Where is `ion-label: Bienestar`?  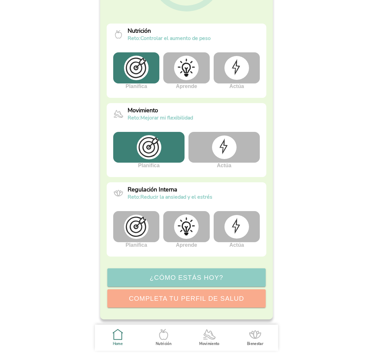 ion-label: Bienestar is located at coordinates (255, 343).